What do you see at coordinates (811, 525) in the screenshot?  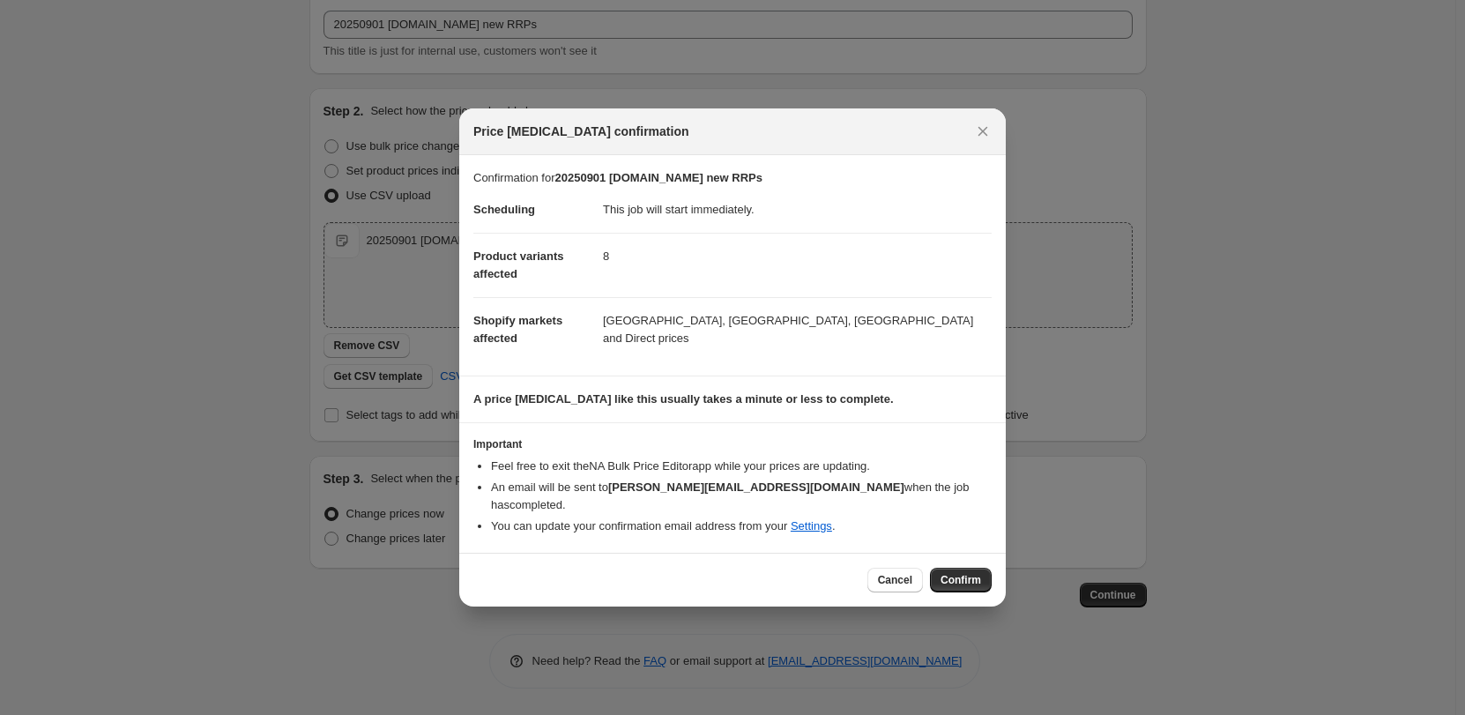 I see `a: Settings` at bounding box center [811, 525].